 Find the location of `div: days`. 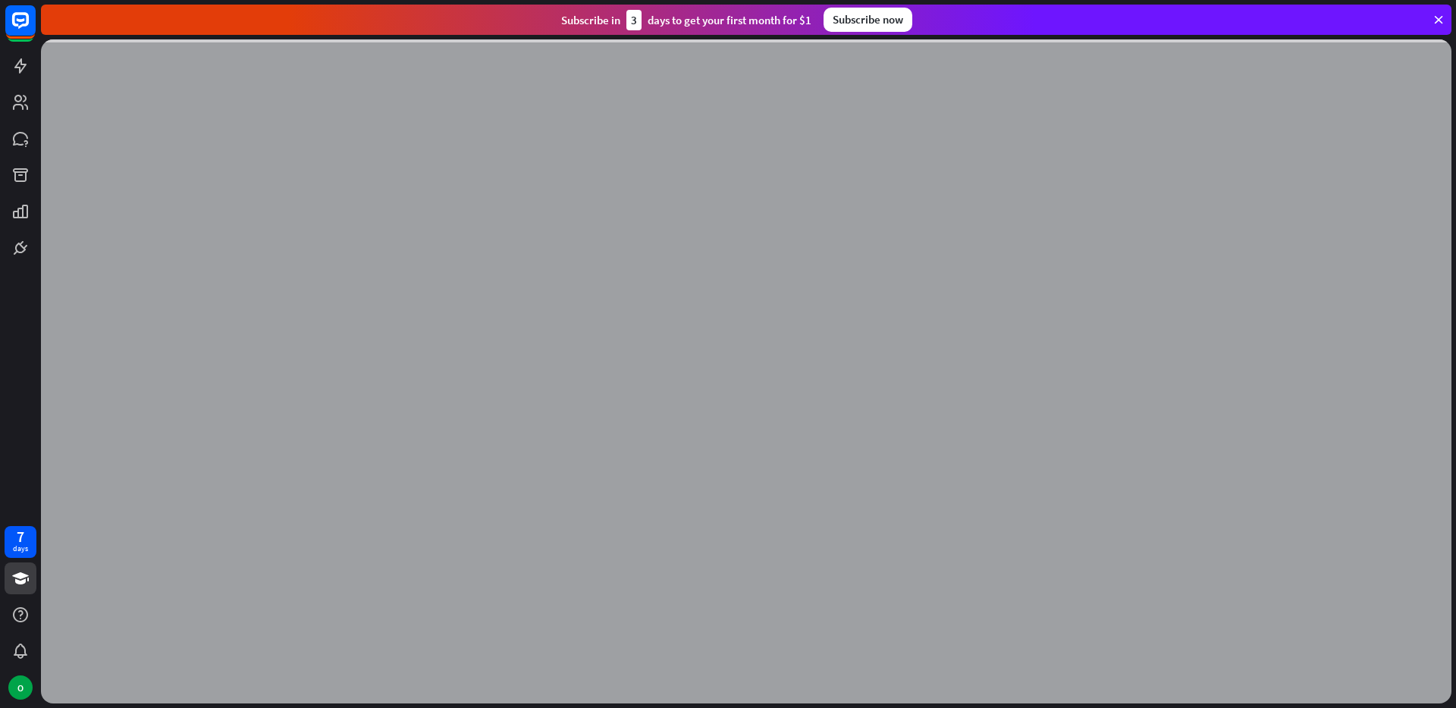

div: days is located at coordinates (20, 549).